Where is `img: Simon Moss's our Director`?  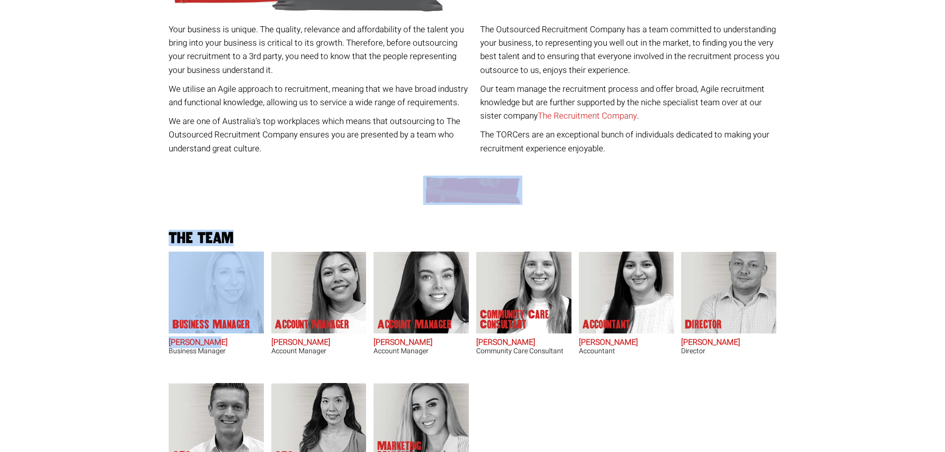
img: Simon Moss's our Director is located at coordinates (734, 292).